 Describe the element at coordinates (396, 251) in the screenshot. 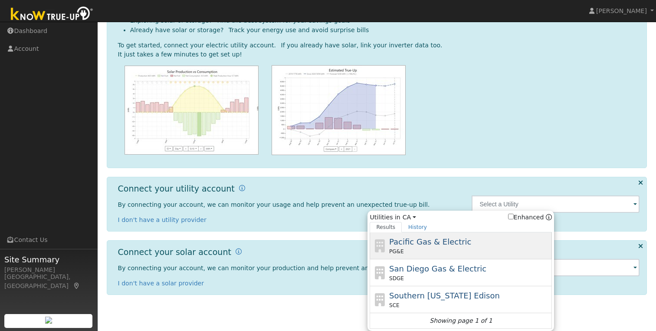

I see `span: PG&E` at that location.